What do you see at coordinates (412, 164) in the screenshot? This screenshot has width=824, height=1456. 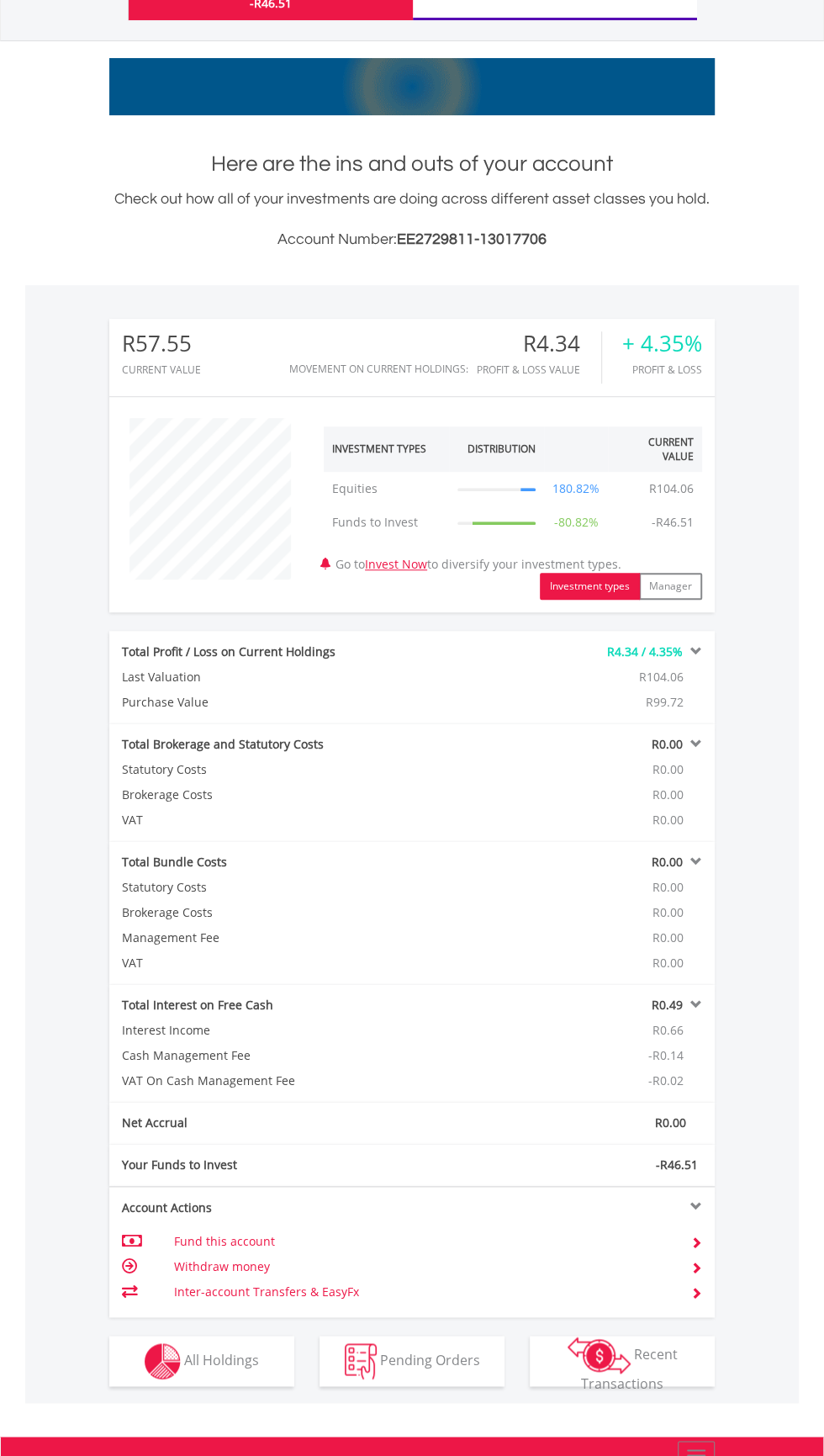 I see `h1: Here are the ins and outs of your account` at bounding box center [412, 164].